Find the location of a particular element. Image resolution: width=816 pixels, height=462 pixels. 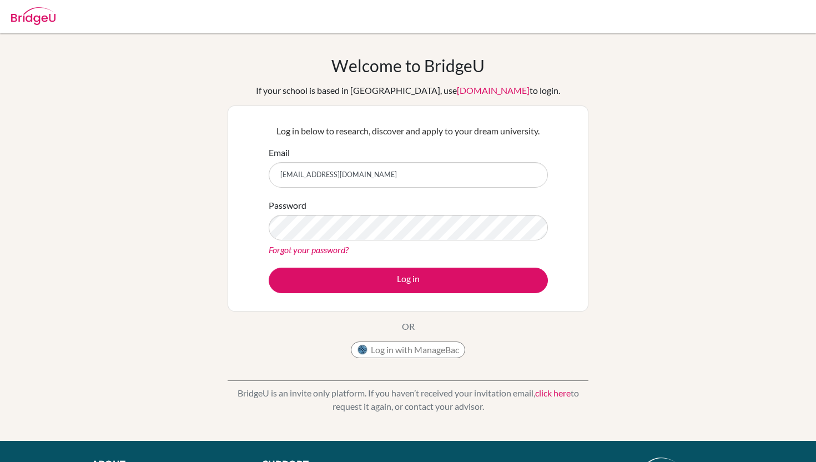

p: BridgeU is an invite only platform. If you haven’t received your invitation email, to request it ... is located at coordinates (408, 400).